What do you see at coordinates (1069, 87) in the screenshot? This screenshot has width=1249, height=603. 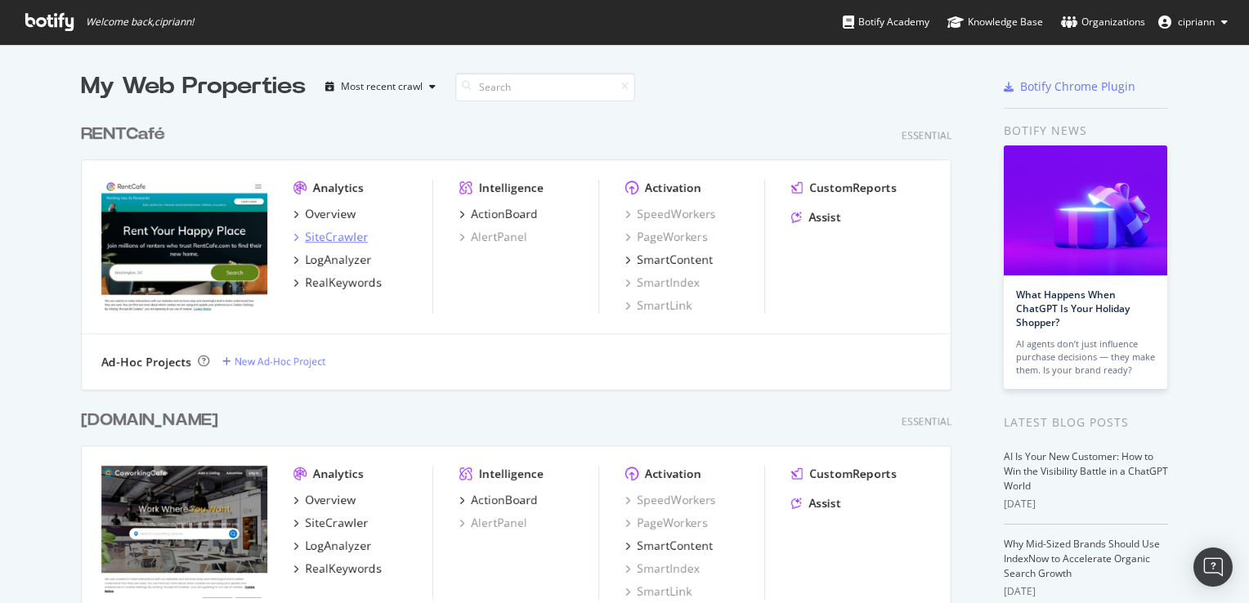 I see `a: Botify Chrome Plugin` at bounding box center [1069, 87].